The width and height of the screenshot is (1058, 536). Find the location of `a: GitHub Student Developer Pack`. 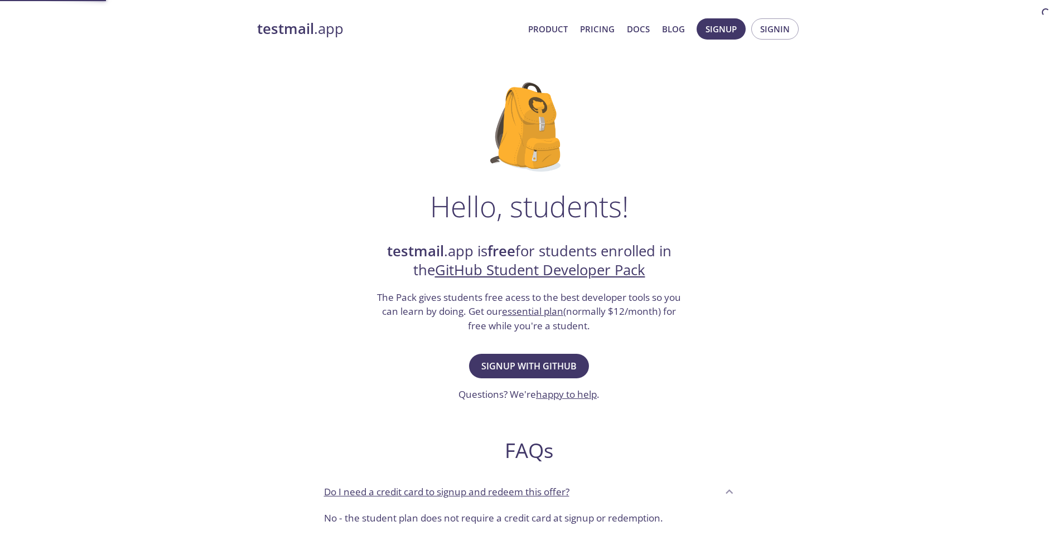

a: GitHub Student Developer Pack is located at coordinates (540, 270).